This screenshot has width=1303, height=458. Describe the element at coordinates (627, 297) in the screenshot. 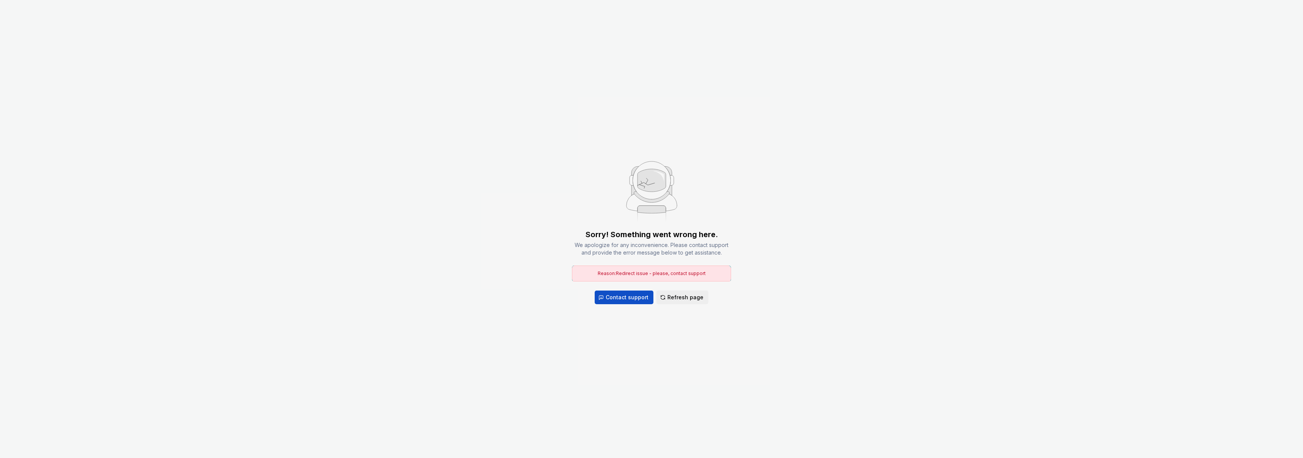

I see `span: Contact support` at that location.